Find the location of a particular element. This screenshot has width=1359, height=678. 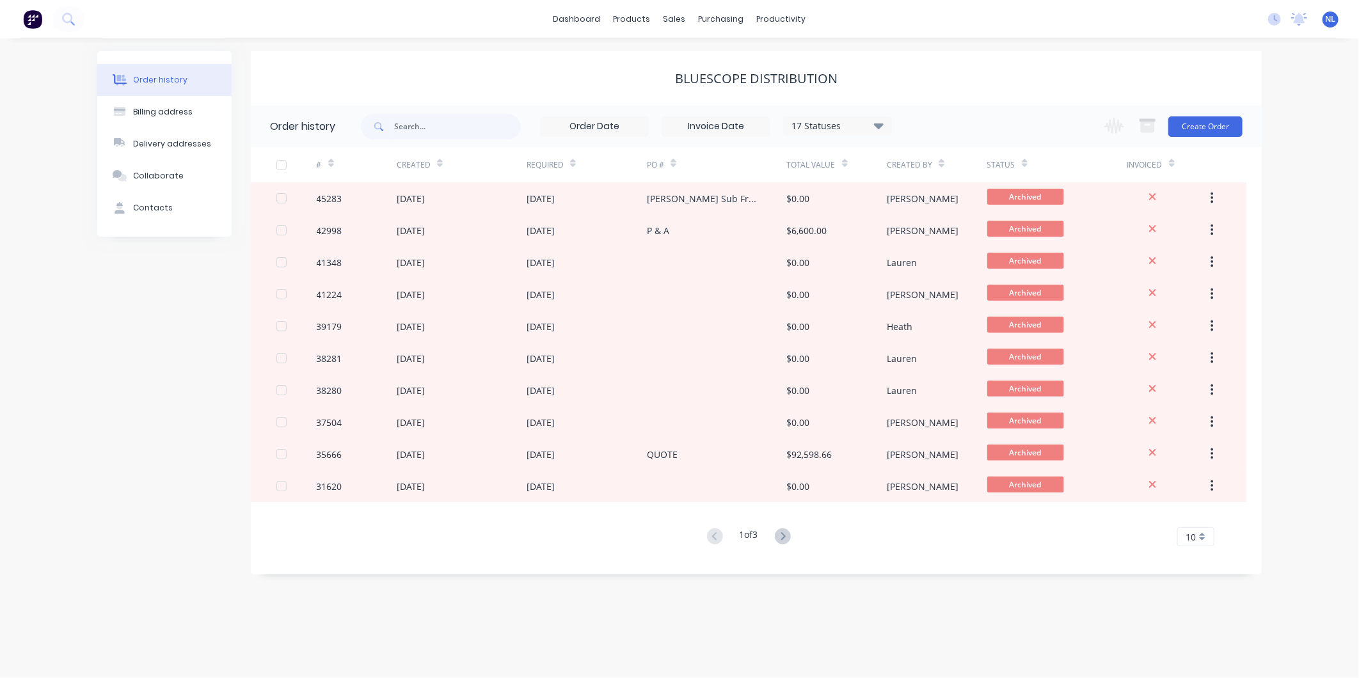

div: Billing address is located at coordinates (163, 112).